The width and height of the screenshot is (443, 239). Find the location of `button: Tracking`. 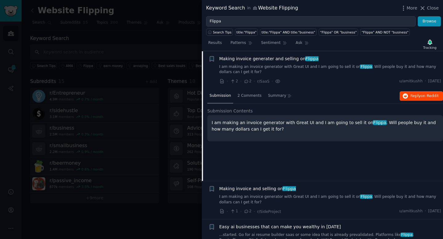

button: Tracking is located at coordinates (430, 44).